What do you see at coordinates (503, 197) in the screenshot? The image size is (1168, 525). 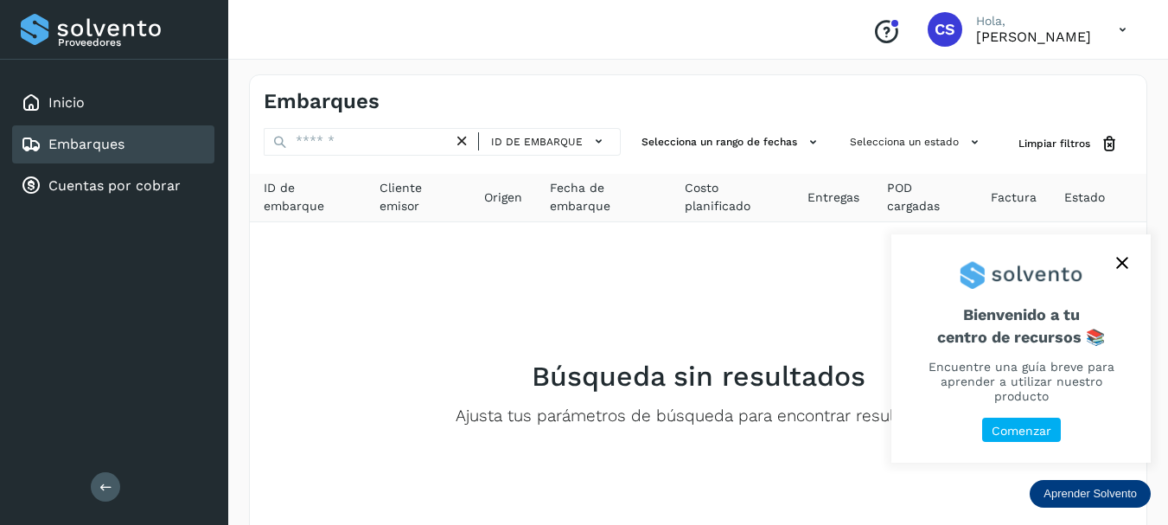 I see `span: Origen` at bounding box center [503, 197].